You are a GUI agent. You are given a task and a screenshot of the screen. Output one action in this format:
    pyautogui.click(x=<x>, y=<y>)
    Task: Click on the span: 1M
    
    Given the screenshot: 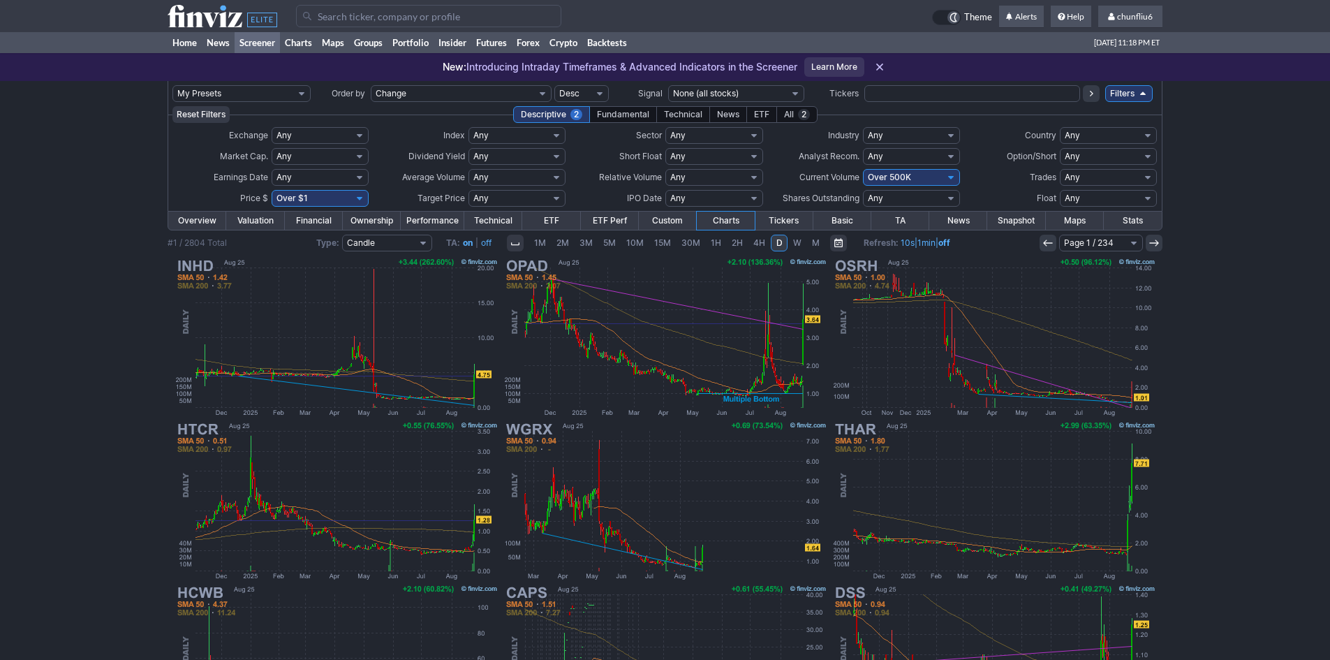 What is the action you would take?
    pyautogui.click(x=540, y=242)
    